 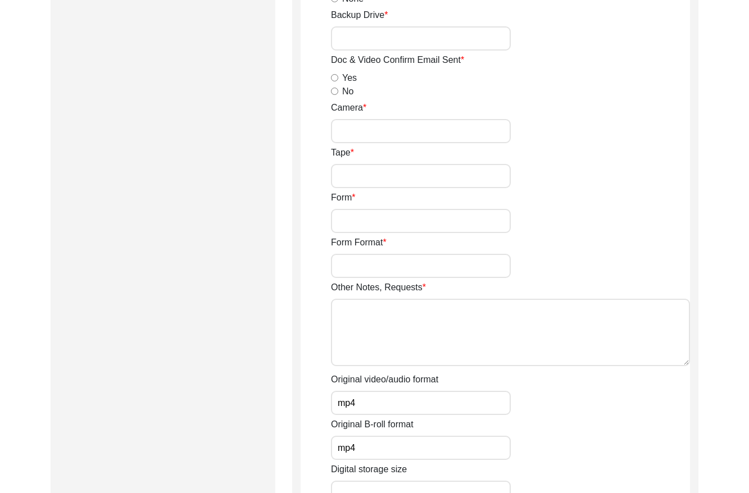 I want to click on label: Tape, so click(x=342, y=153).